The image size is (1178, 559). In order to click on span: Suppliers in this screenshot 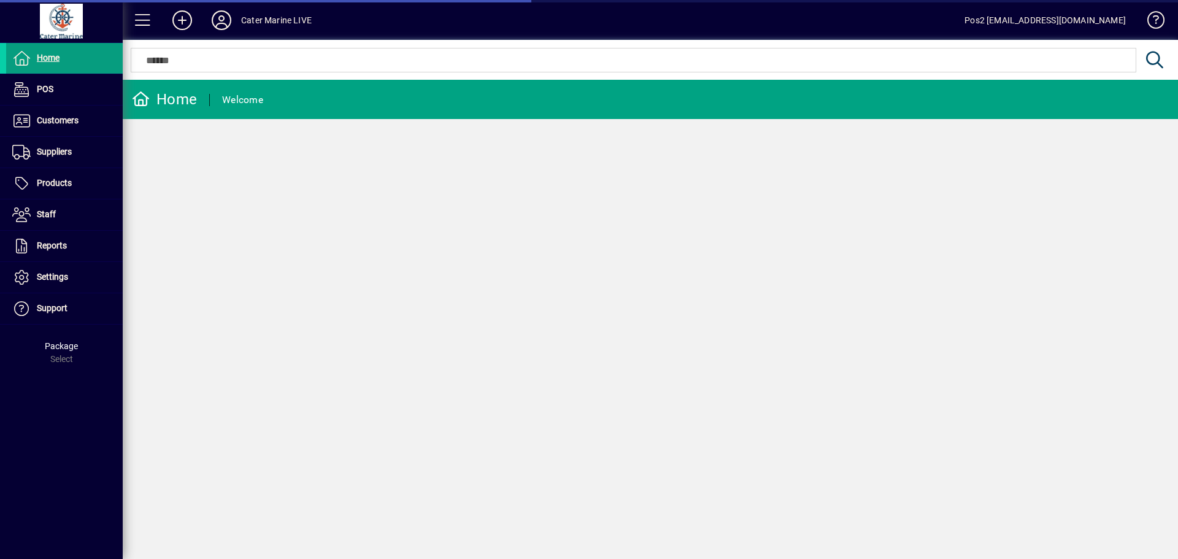, I will do `click(54, 152)`.